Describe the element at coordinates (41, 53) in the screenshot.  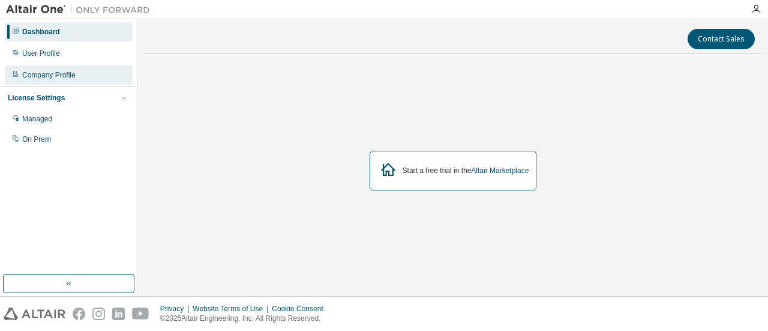
I see `div: User Profile` at that location.